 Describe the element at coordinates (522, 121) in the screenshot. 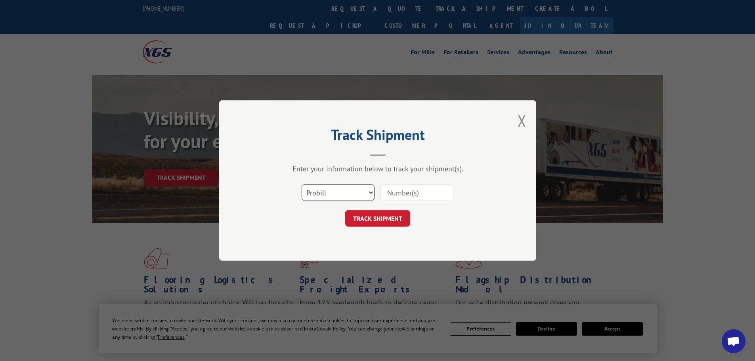

I see `button: Close modal` at that location.